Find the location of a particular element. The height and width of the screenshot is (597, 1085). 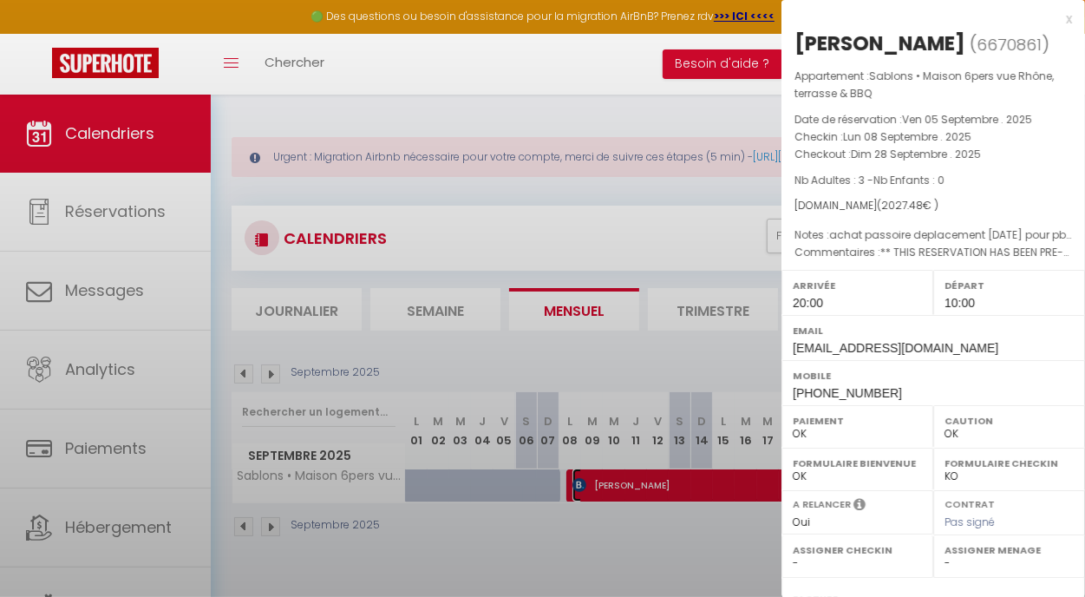

span: Dim 28 Septembre . 2025 is located at coordinates (916, 154).